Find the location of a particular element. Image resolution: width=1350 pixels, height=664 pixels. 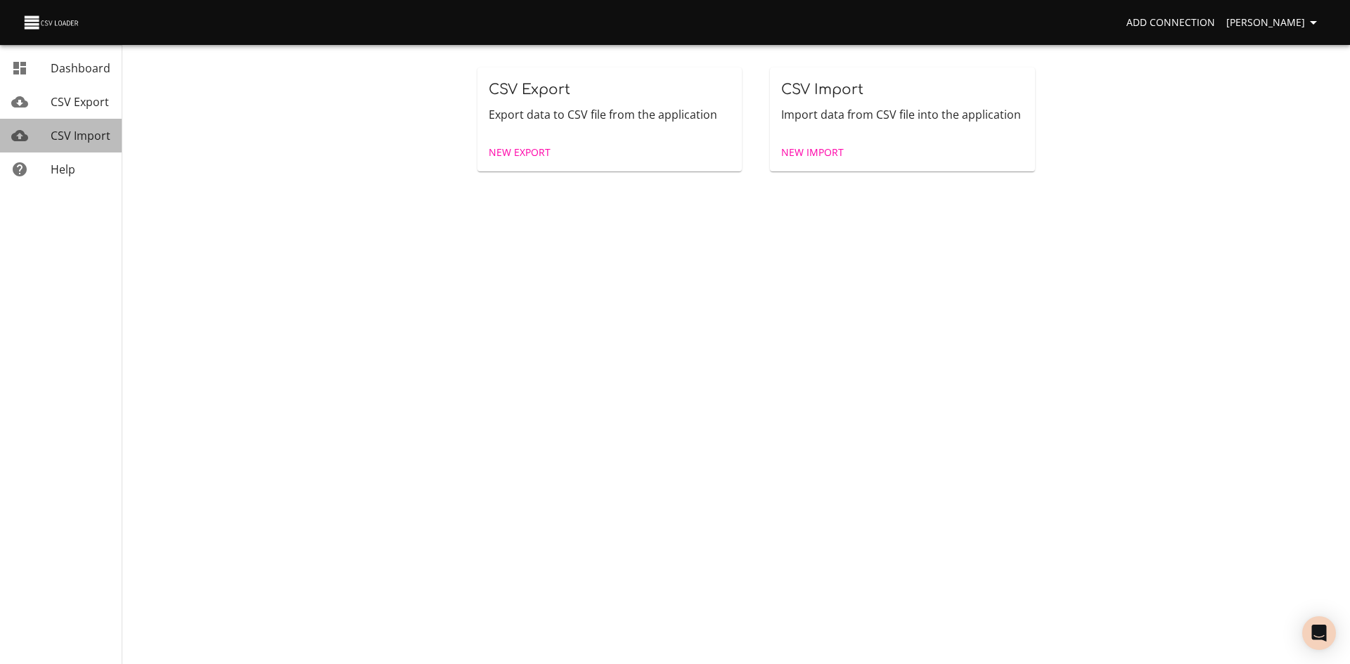

a: Add Connection is located at coordinates (1170, 22).